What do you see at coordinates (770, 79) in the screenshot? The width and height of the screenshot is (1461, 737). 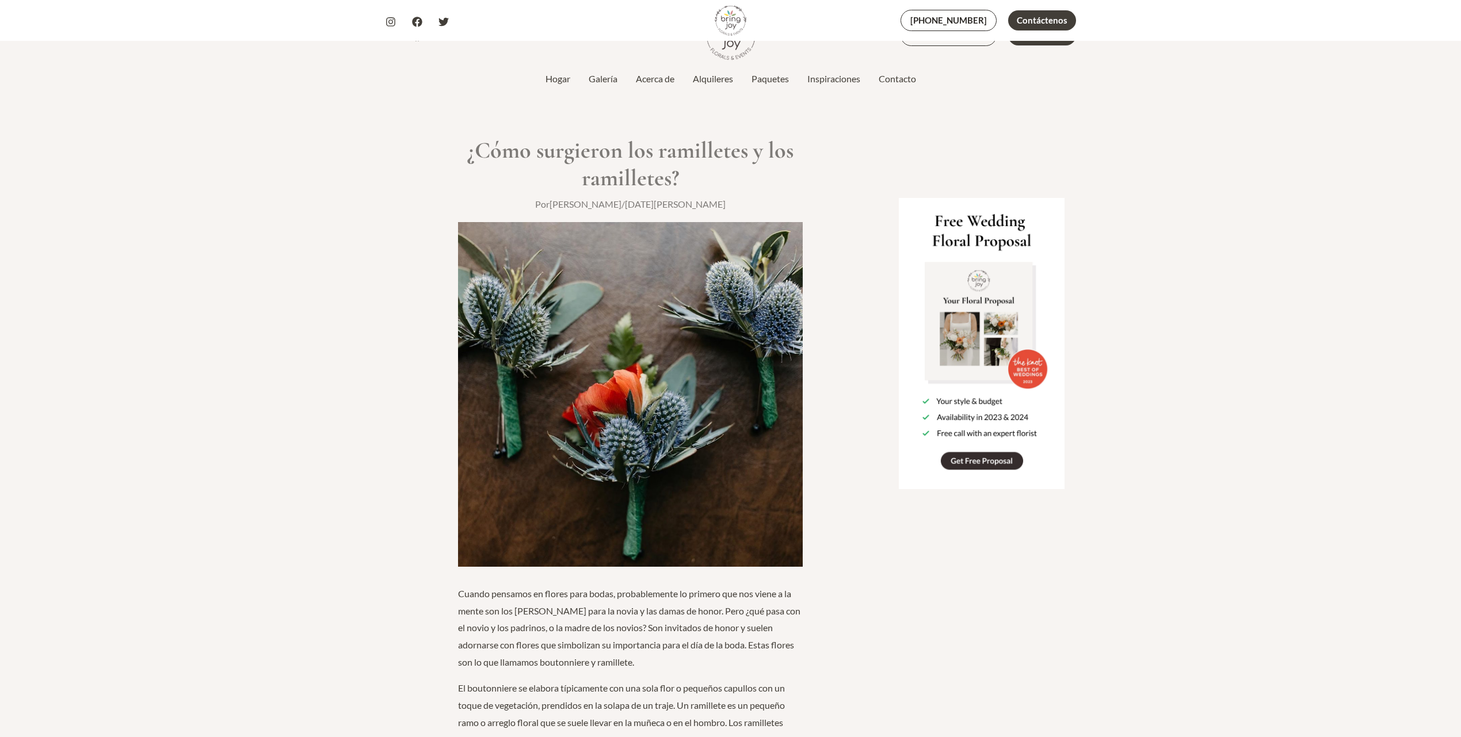 I see `a: Paquetes` at bounding box center [770, 79].